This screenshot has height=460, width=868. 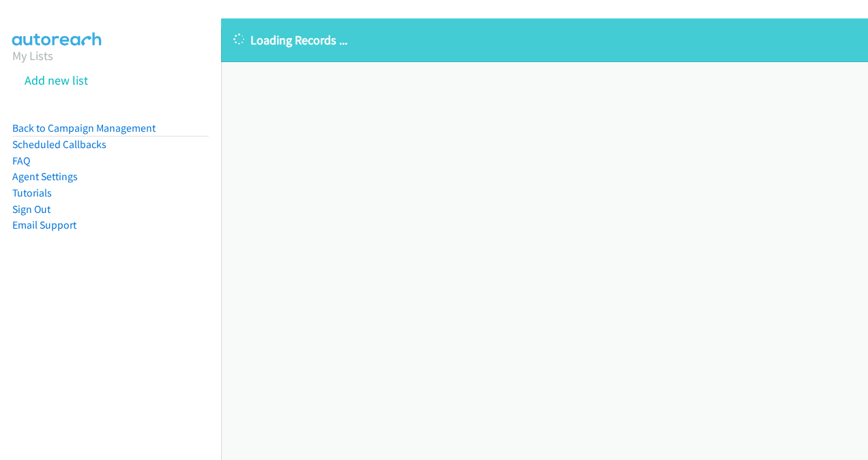 What do you see at coordinates (56, 80) in the screenshot?
I see `a: Add new list` at bounding box center [56, 80].